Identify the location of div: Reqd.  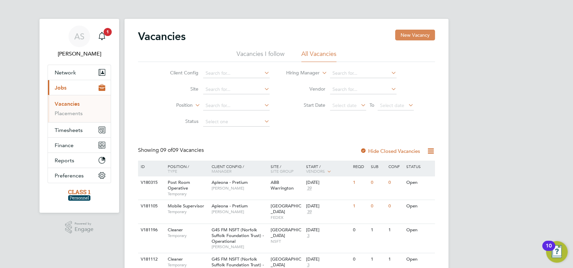
(360, 167).